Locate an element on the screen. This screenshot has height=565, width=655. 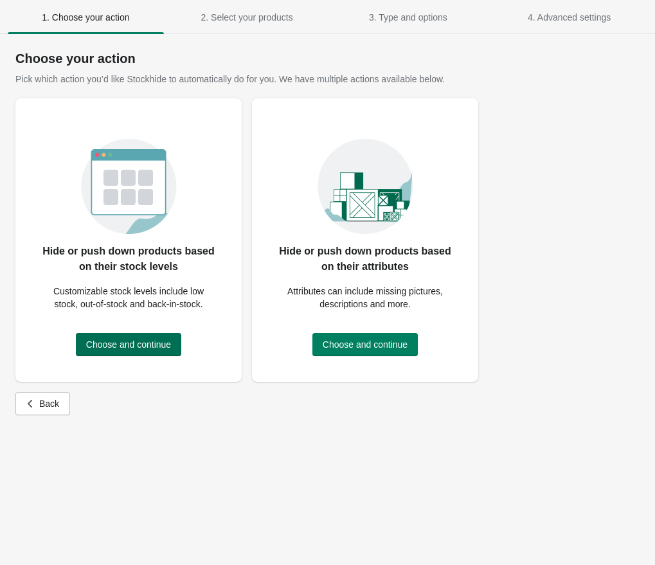
span: Pick which action you’d like Stockhide to automatically do for you. We have multiple actions avai... is located at coordinates (230, 79).